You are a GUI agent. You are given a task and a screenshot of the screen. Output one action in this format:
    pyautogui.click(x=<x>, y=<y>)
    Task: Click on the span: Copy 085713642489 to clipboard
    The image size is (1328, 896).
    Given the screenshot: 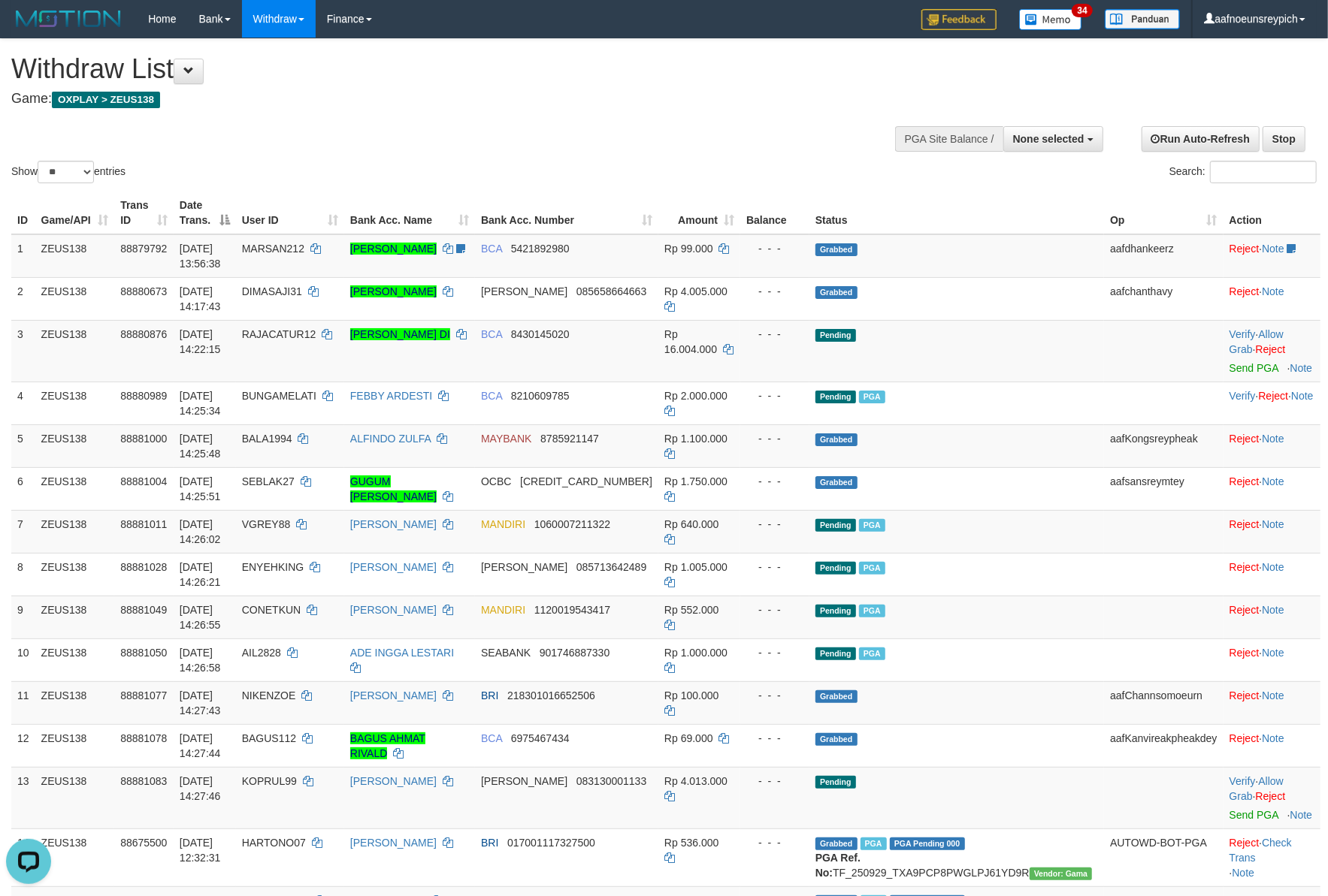 What is the action you would take?
    pyautogui.click(x=610, y=567)
    